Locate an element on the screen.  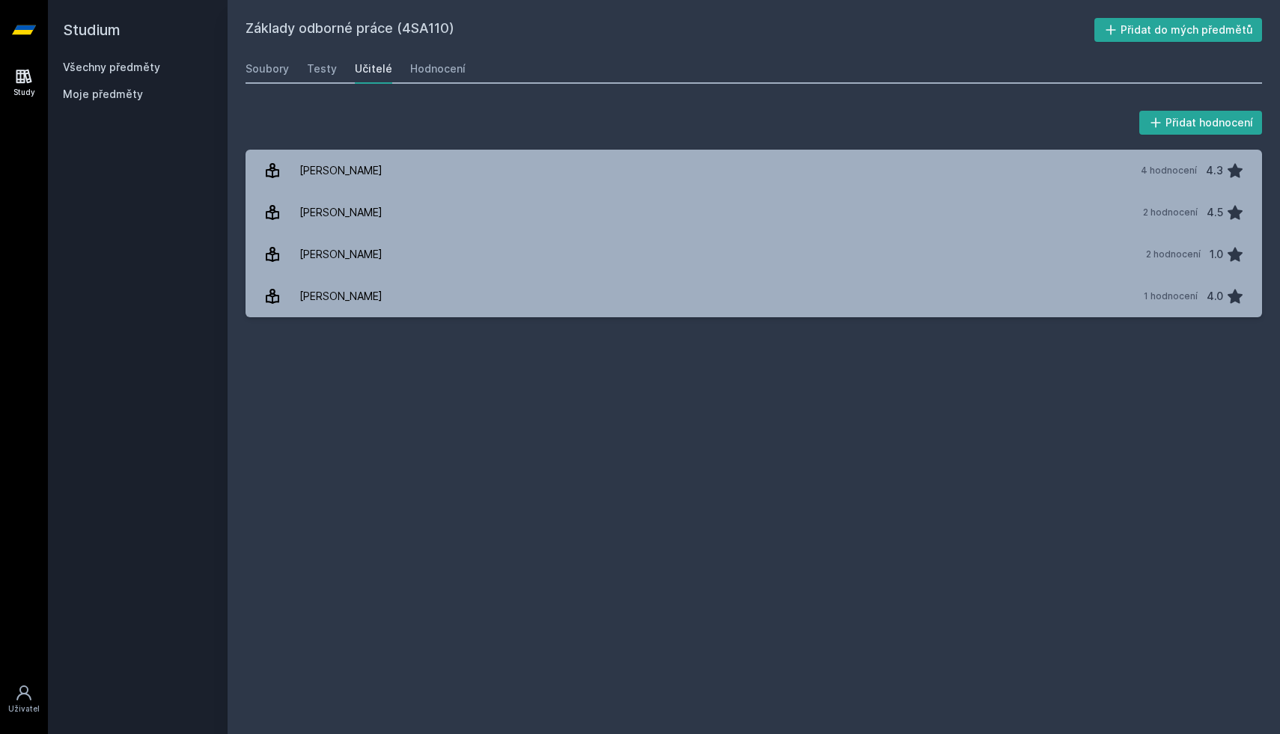
div: 1.0 is located at coordinates (1216, 254).